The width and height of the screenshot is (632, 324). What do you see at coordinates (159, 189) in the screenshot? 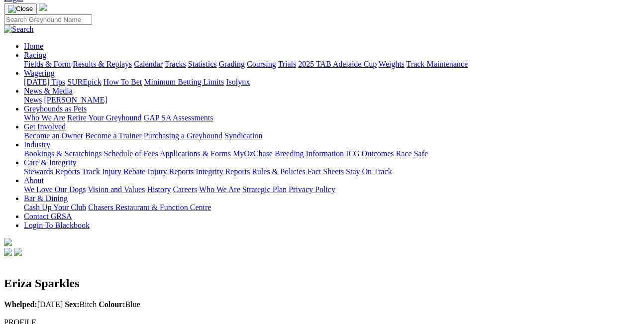
I see `a: History` at bounding box center [159, 189].